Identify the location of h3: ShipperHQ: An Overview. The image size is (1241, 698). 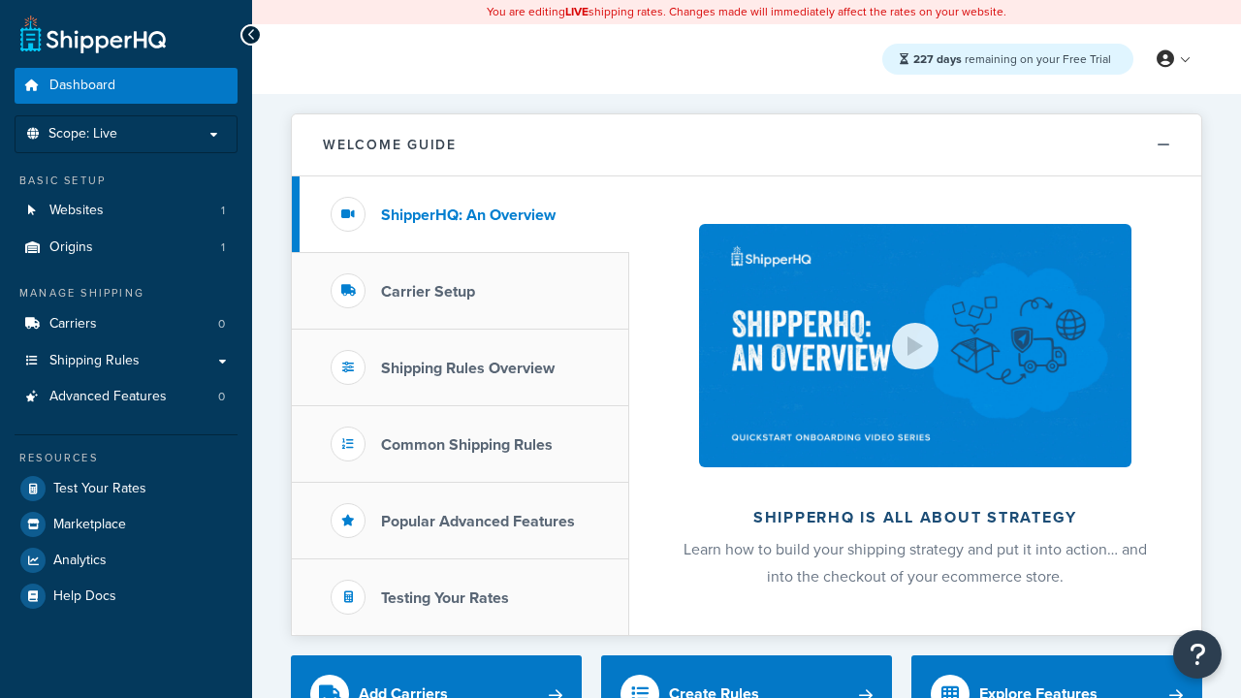
(468, 215).